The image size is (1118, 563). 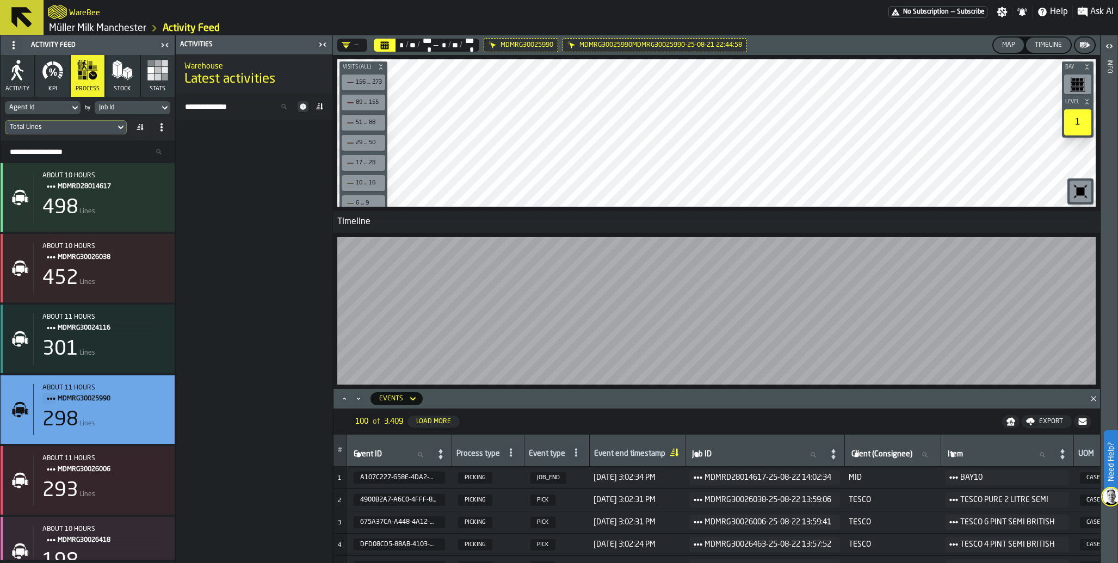 I want to click on div: 293, so click(x=60, y=491).